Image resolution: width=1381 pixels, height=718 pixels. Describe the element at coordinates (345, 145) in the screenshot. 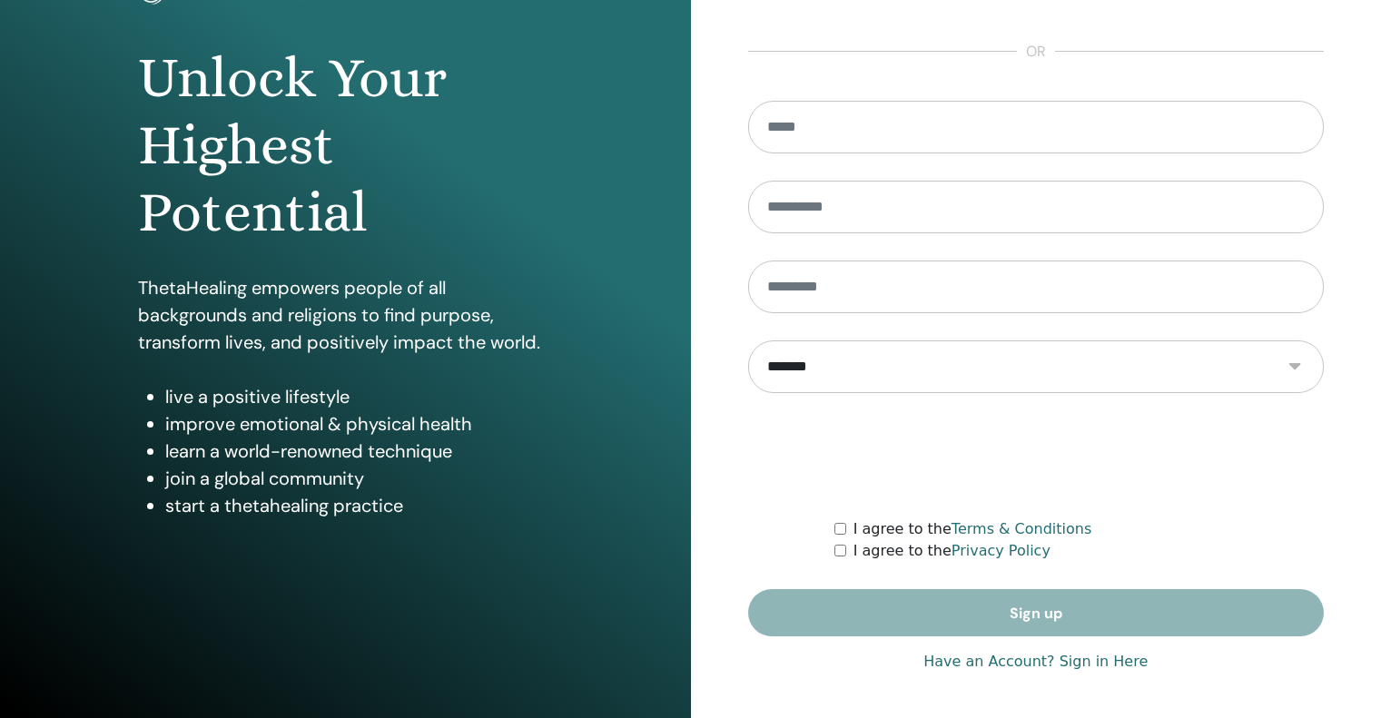

I see `h1: Unlock Your Highest Potential` at that location.